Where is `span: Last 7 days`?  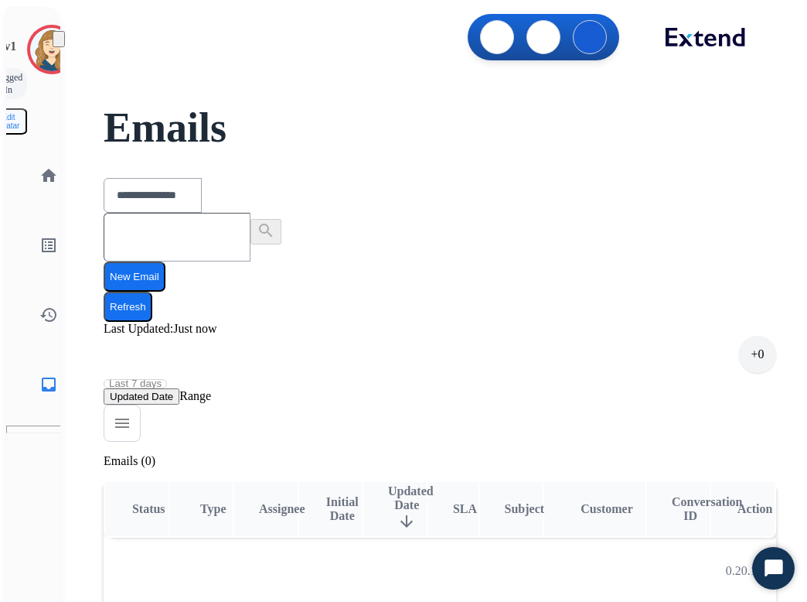
span: Last 7 days is located at coordinates (135, 384).